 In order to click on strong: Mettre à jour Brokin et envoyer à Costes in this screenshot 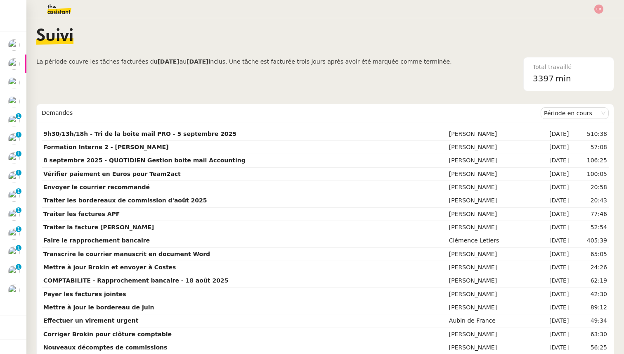, I will do `click(109, 267)`.